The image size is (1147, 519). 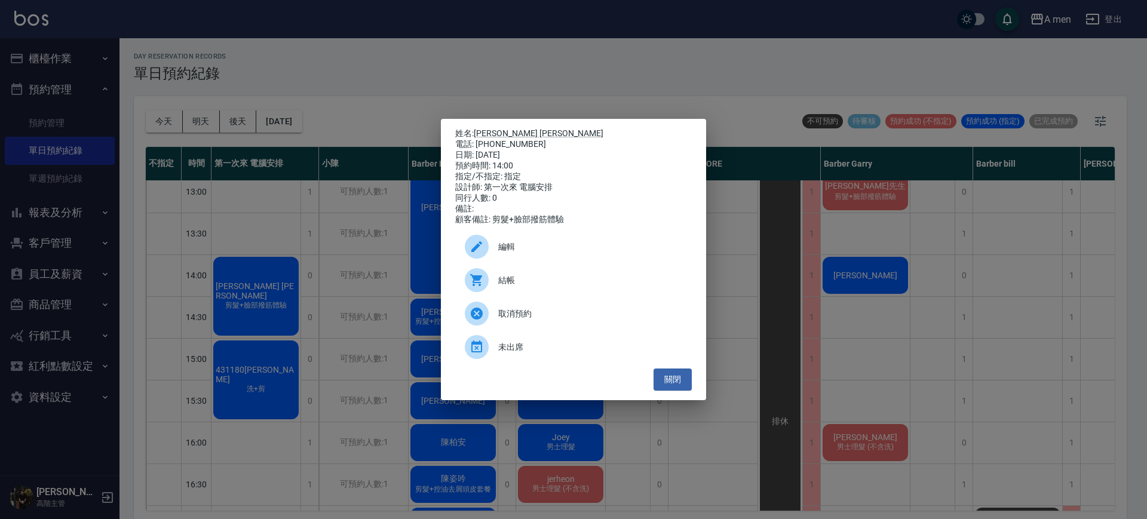 What do you see at coordinates (573, 198) in the screenshot?
I see `div: 同行人數: 0` at bounding box center [573, 198].